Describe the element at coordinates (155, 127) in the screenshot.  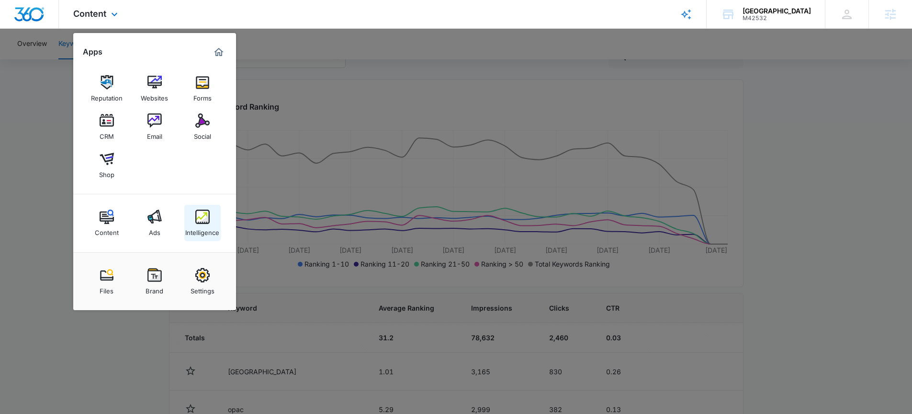
I see `a: Email` at that location.